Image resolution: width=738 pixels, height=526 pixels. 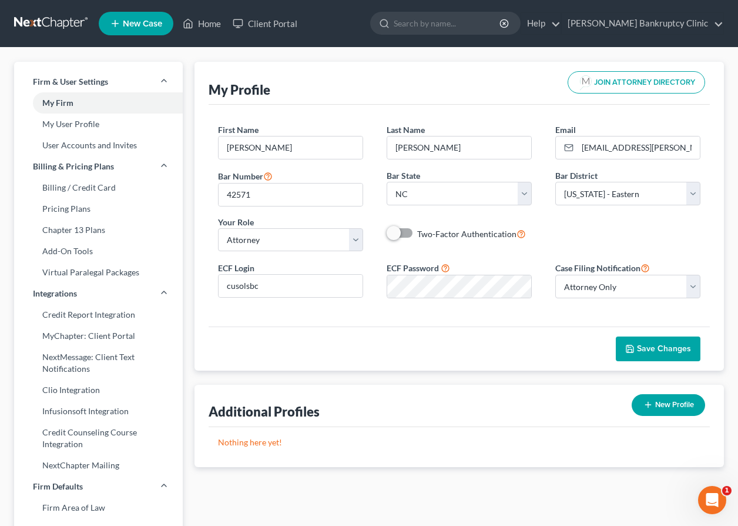 I want to click on span: Firm & User Settings, so click(x=71, y=82).